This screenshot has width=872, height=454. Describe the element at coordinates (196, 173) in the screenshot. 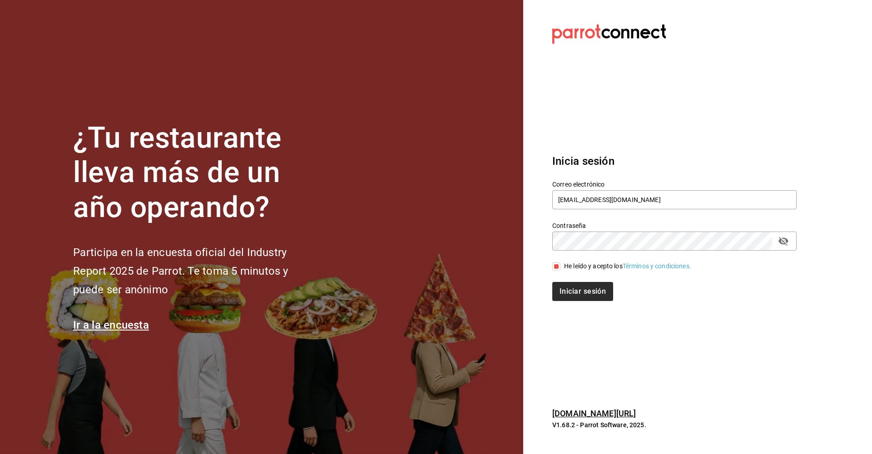

I see `h1: ¿Tu restaurante lleva más de un año operando?` at that location.